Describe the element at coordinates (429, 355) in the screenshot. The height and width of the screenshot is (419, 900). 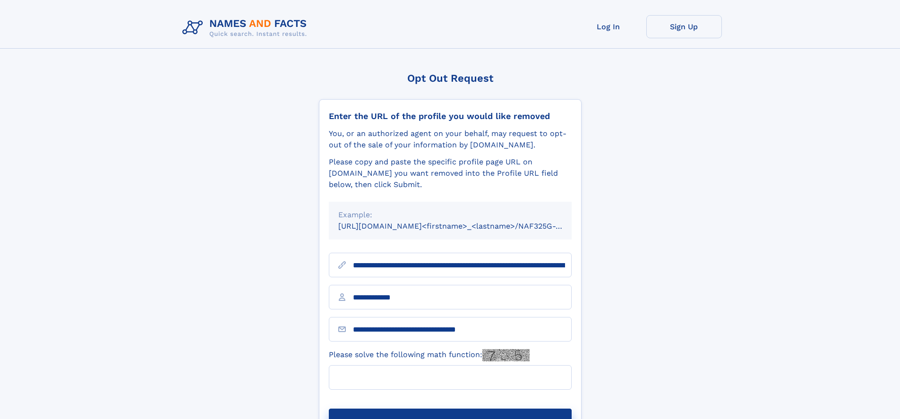
I see `label: Please solve the following math function:` at that location.